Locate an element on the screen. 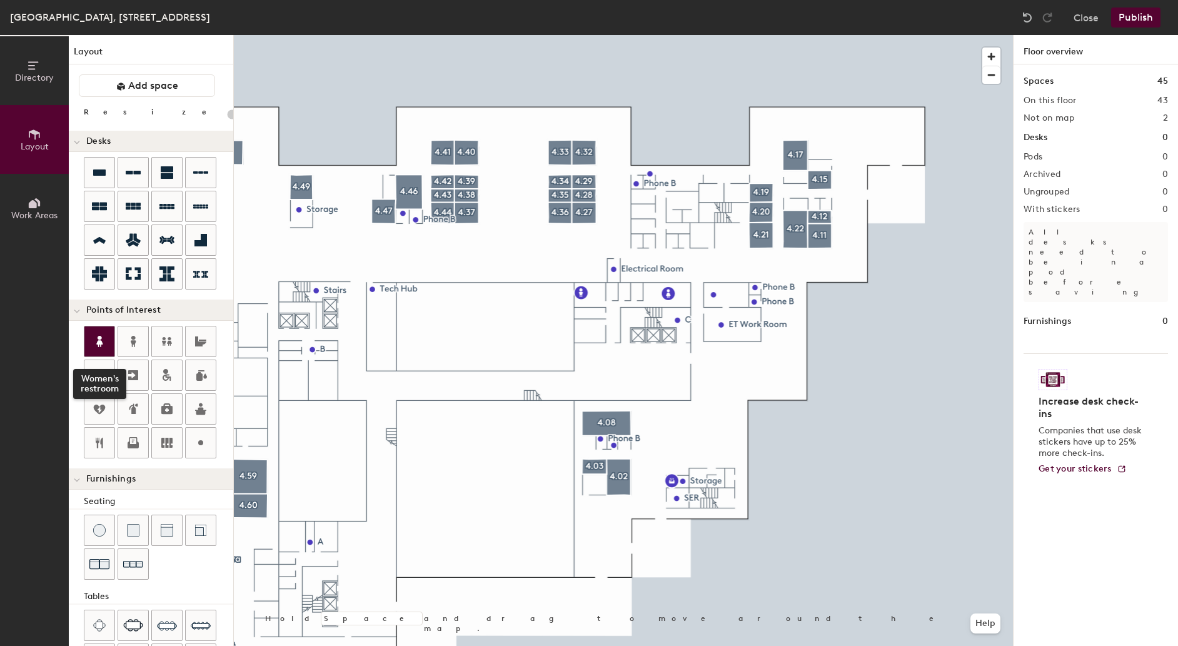  img: Sticker logo is located at coordinates (1053, 380).